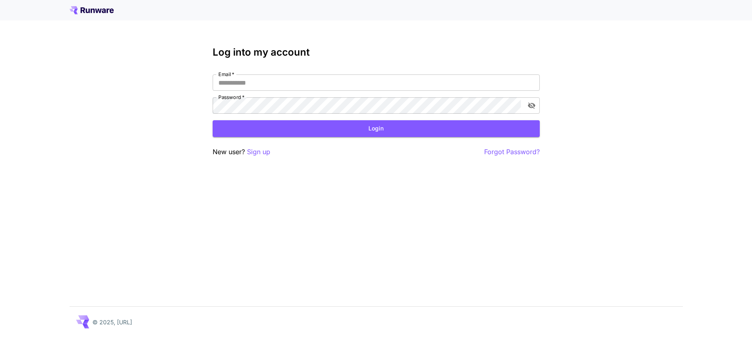 Image resolution: width=752 pixels, height=337 pixels. Describe the element at coordinates (512, 152) in the screenshot. I see `p: Forgot Password?` at that location.